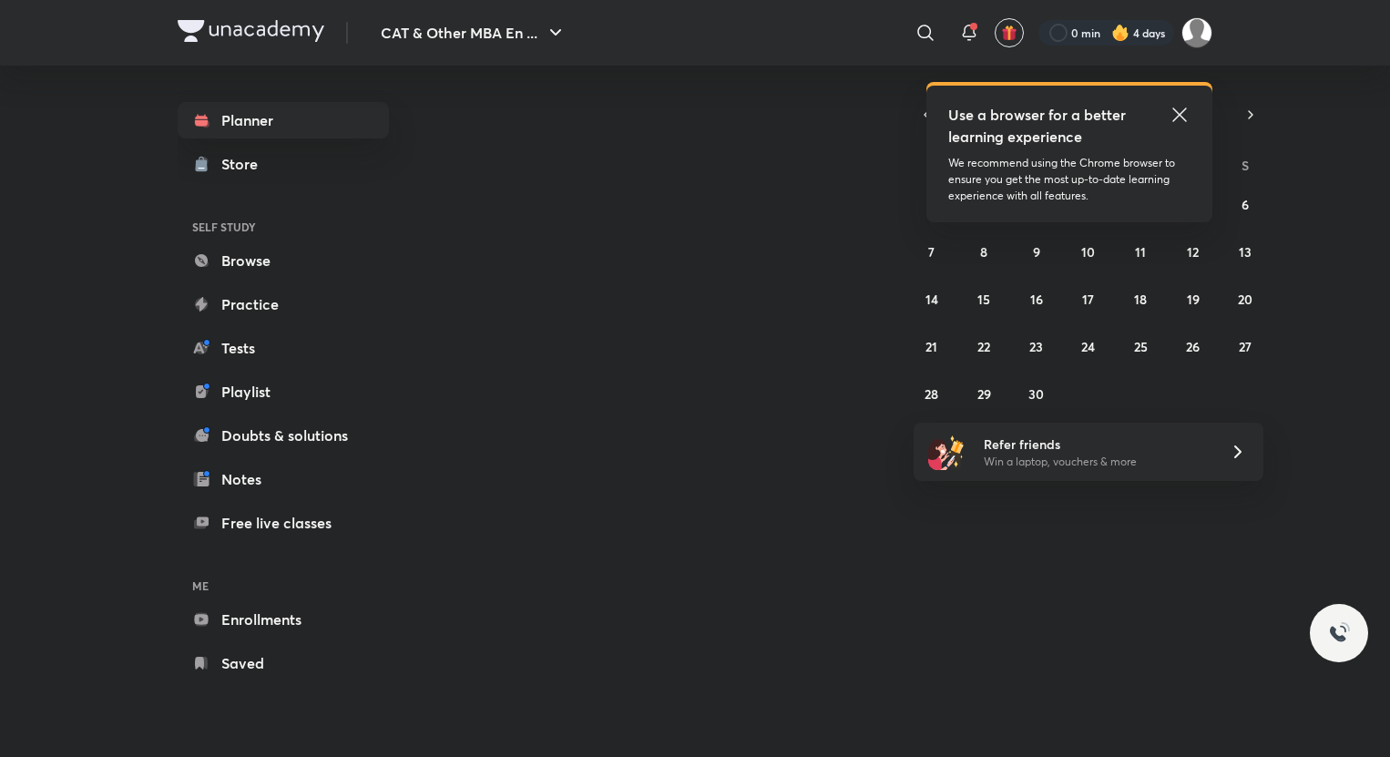 This screenshot has width=1390, height=757. Describe the element at coordinates (1339, 633) in the screenshot. I see `img: ttu` at that location.